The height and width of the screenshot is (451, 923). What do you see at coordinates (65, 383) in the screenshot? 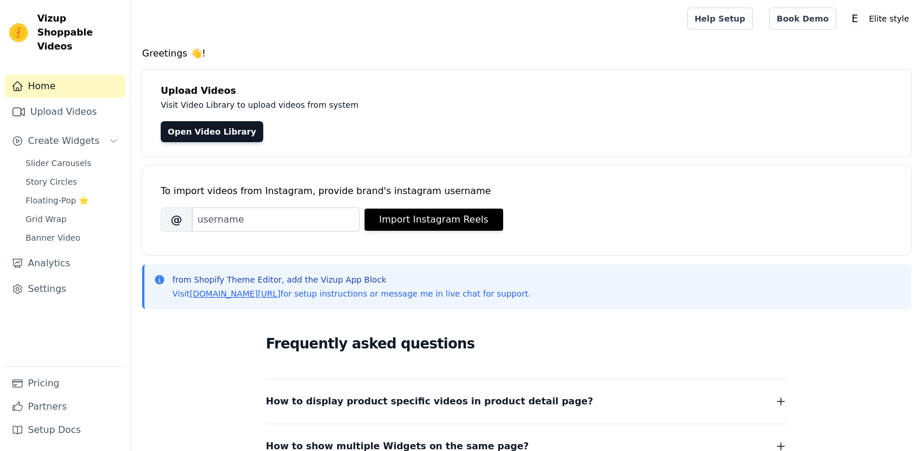
I see `a: Pricing` at bounding box center [65, 383].